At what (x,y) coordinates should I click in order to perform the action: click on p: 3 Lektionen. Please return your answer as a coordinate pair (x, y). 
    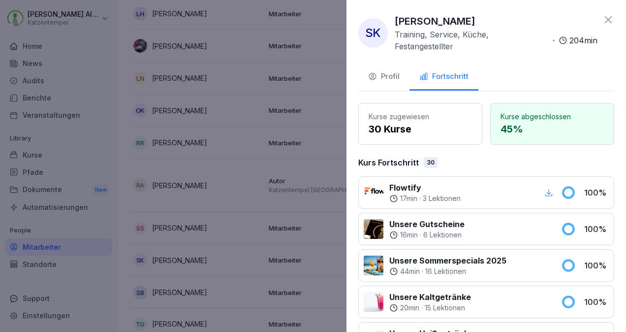
    Looking at the image, I should click on (442, 198).